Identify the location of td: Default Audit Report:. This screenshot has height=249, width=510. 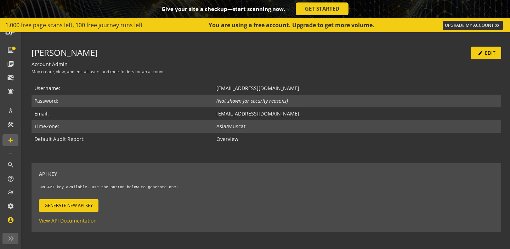
(122, 139).